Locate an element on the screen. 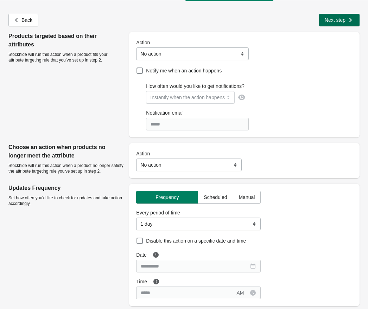 The width and height of the screenshot is (368, 309). span: Notification email is located at coordinates (165, 113).